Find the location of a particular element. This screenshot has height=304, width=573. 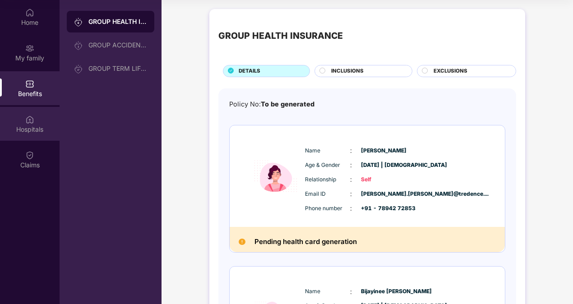

img: icon is located at coordinates (276, 176).